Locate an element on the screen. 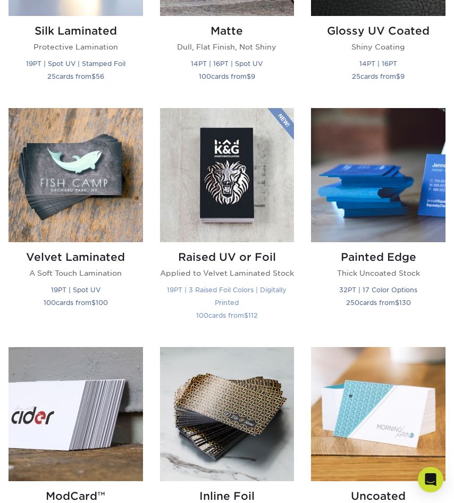  div: Open Intercom Messenger is located at coordinates (431, 479).